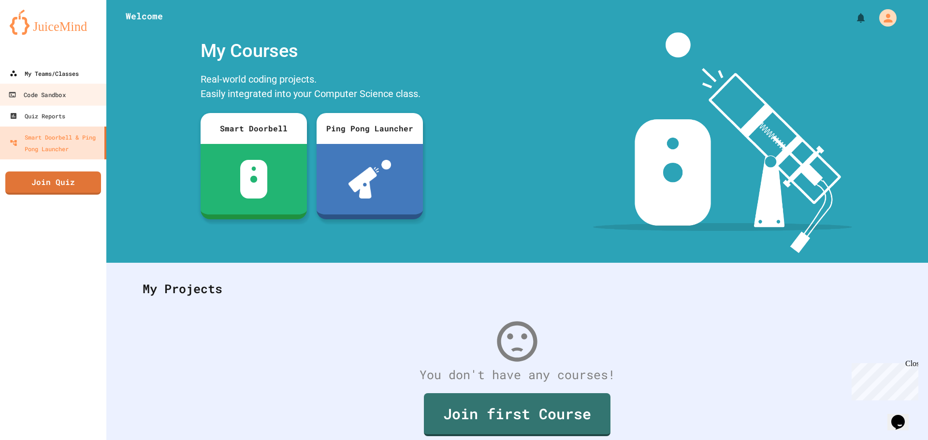 This screenshot has width=928, height=440. What do you see at coordinates (37, 116) in the screenshot?
I see `div: Quiz Reports` at bounding box center [37, 116].